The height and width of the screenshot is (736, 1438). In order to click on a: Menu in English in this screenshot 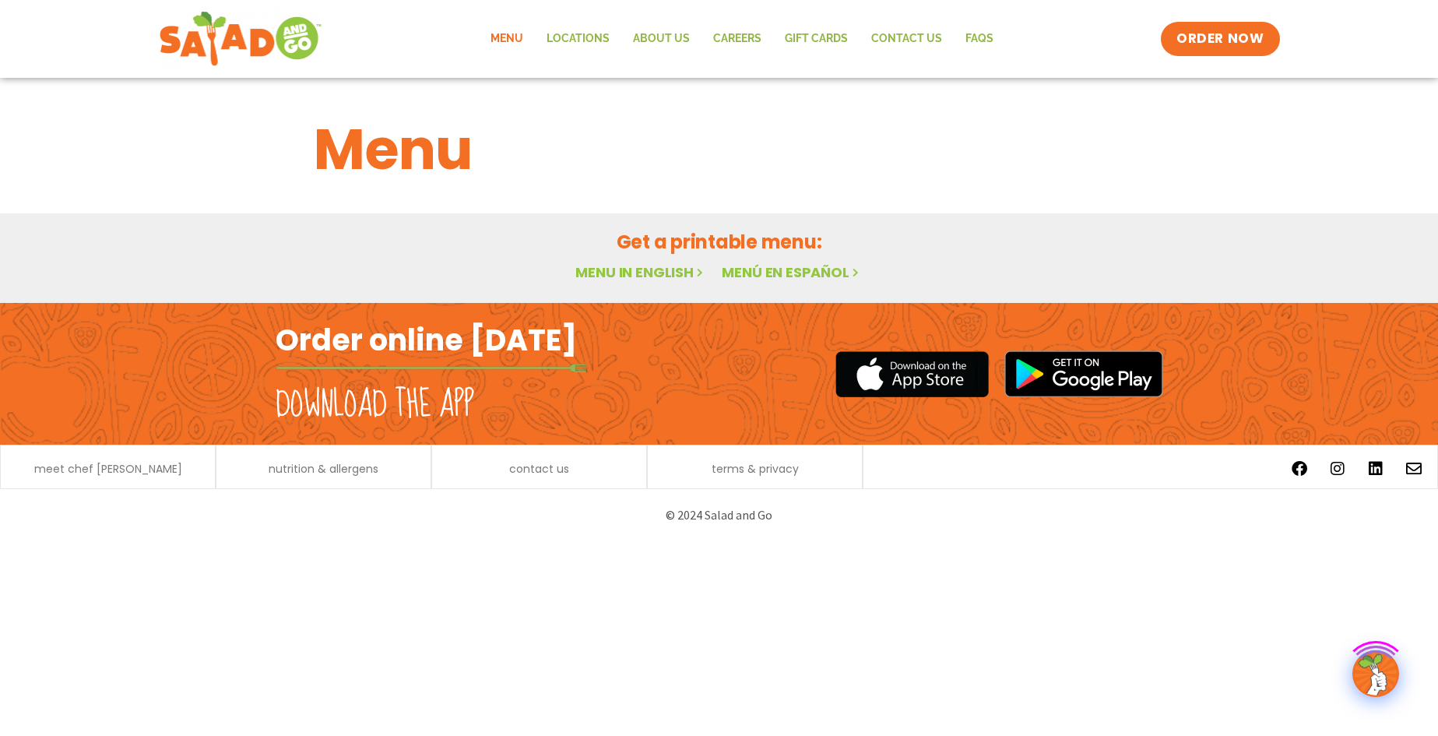, I will do `click(641, 272)`.